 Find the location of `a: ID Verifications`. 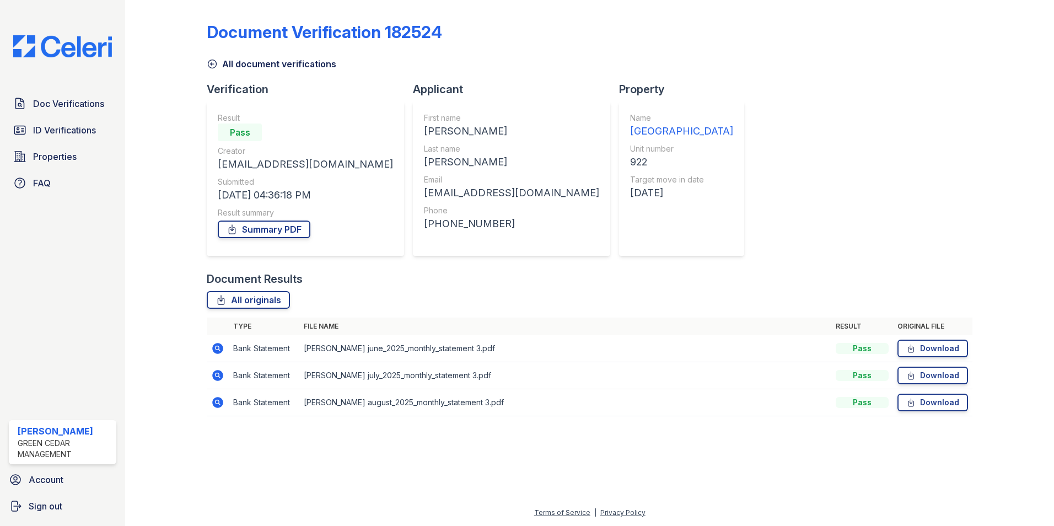

a: ID Verifications is located at coordinates (62, 130).